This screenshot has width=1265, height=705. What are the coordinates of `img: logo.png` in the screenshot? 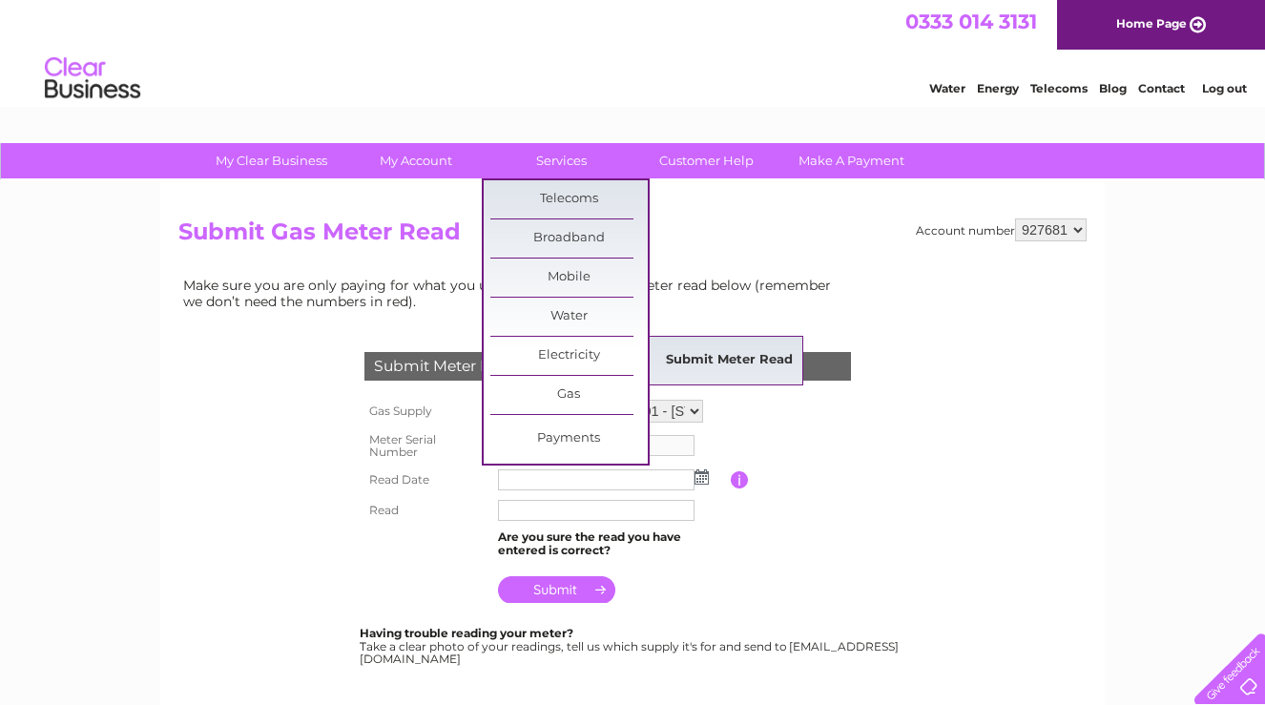 It's located at (93, 78).